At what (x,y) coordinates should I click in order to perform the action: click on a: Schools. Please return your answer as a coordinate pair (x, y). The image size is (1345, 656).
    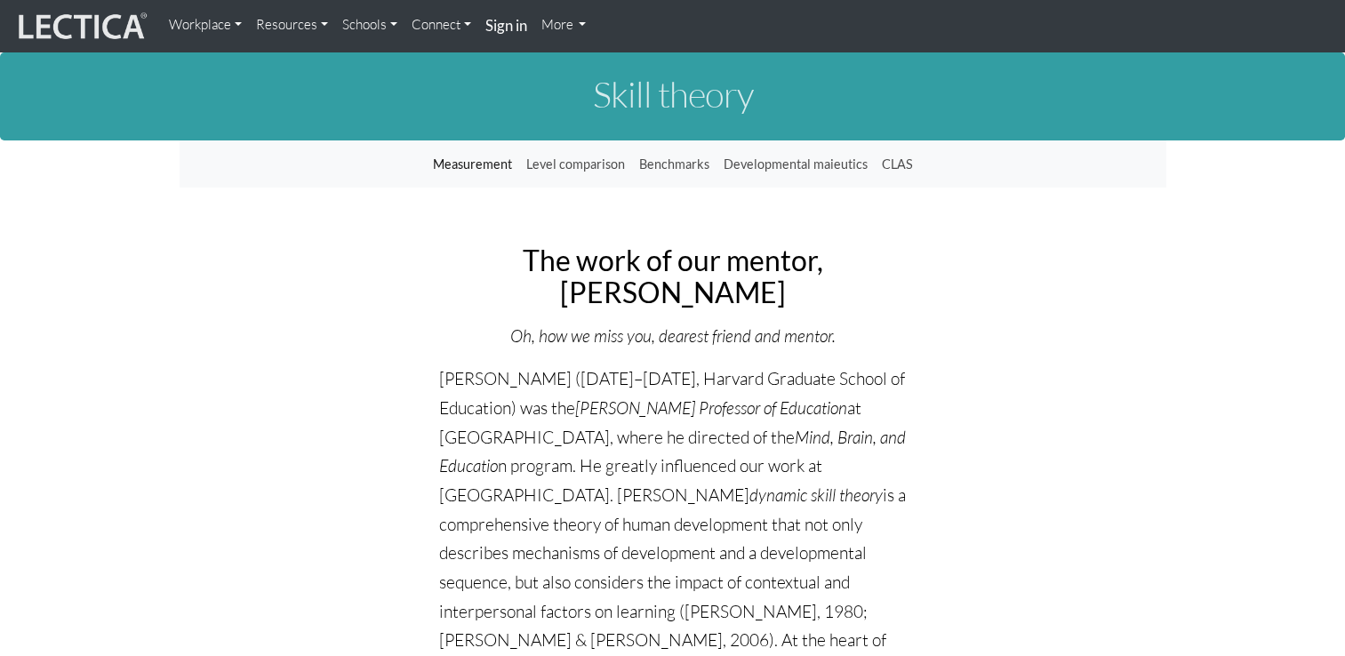
    Looking at the image, I should click on (370, 25).